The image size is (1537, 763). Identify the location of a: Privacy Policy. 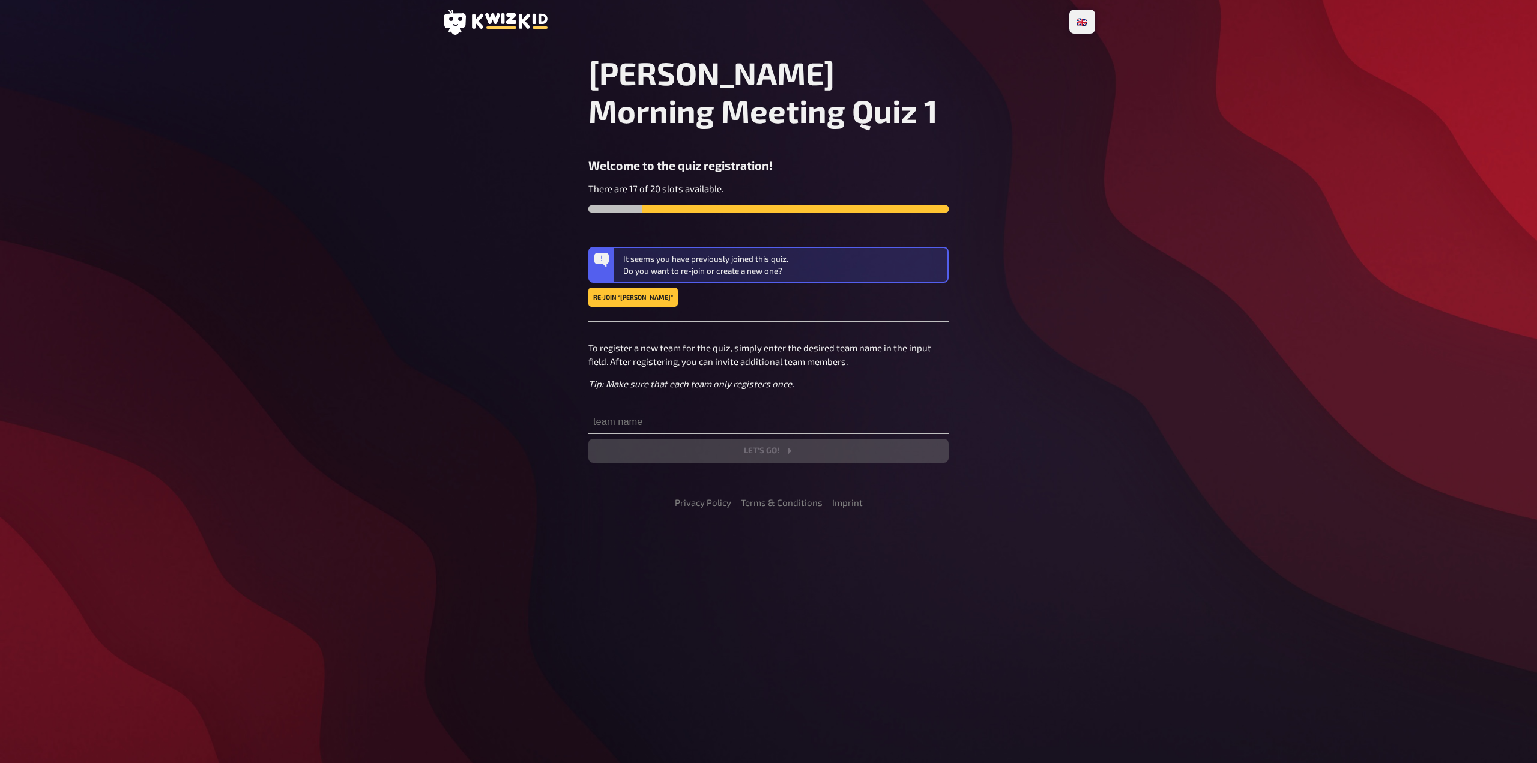
(703, 503).